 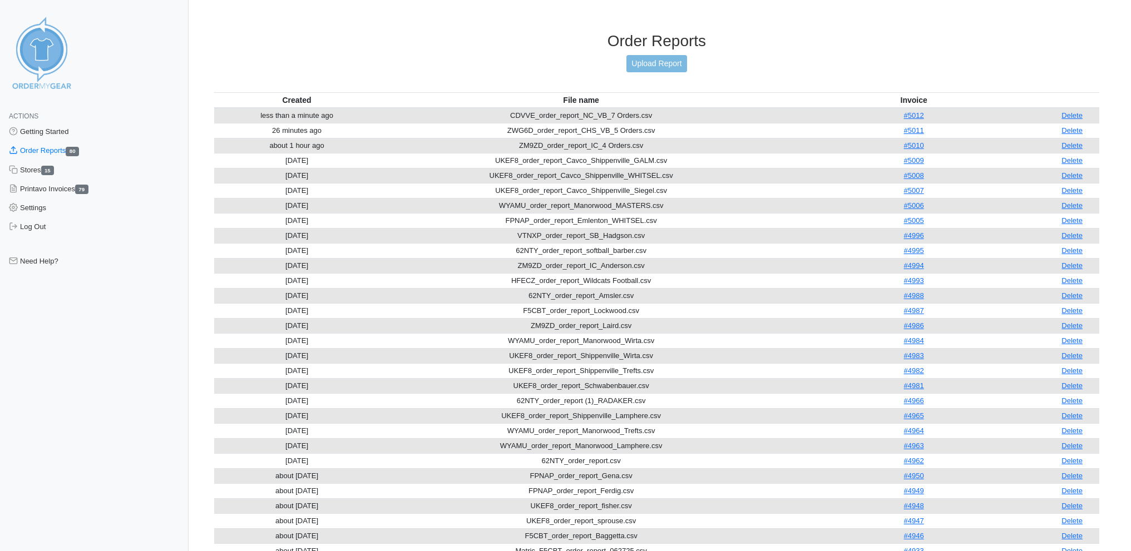 What do you see at coordinates (581, 416) in the screenshot?
I see `td: UKEF8_order_report_Shippenville_Lamphere.csv` at bounding box center [581, 416].